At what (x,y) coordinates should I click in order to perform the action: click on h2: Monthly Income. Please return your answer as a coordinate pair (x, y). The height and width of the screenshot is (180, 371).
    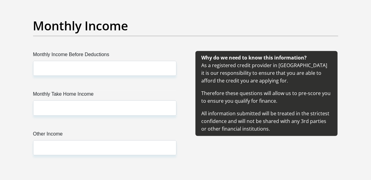
    Looking at the image, I should click on (186, 26).